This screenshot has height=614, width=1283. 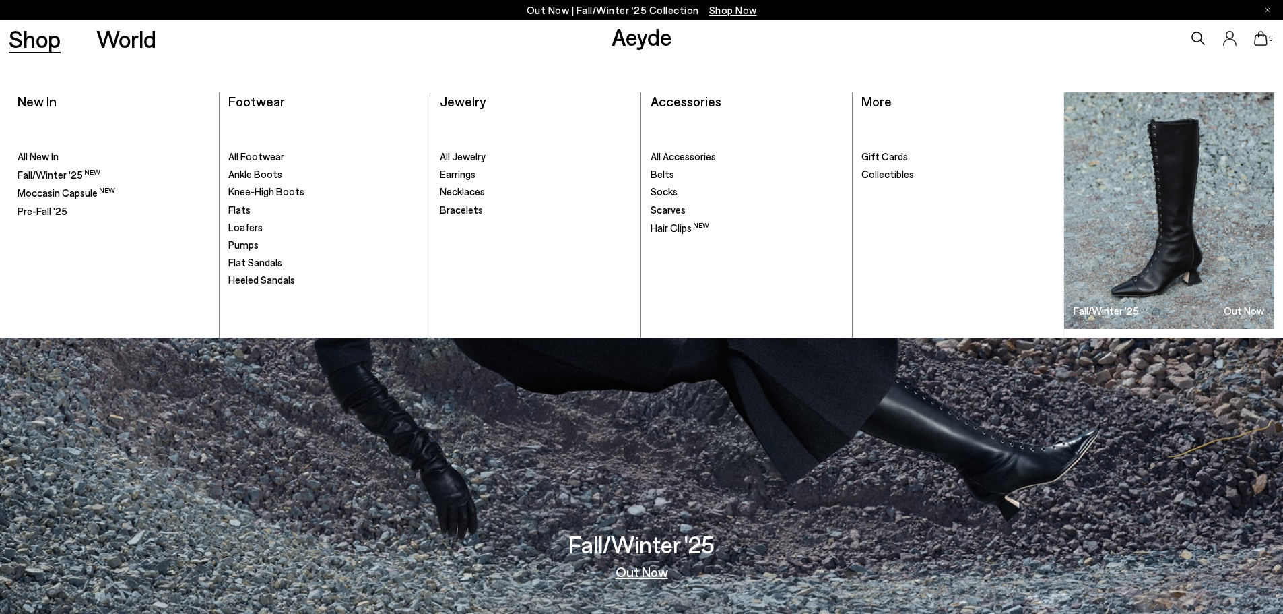 I want to click on a: Bracelets, so click(x=536, y=210).